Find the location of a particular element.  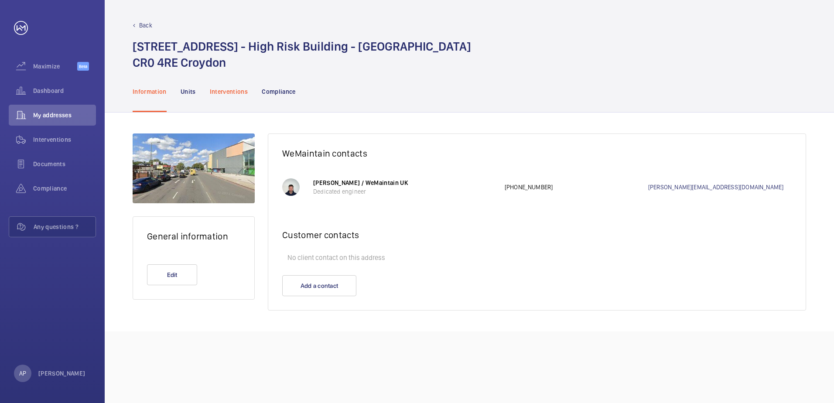

p: Compliance is located at coordinates (279, 92).